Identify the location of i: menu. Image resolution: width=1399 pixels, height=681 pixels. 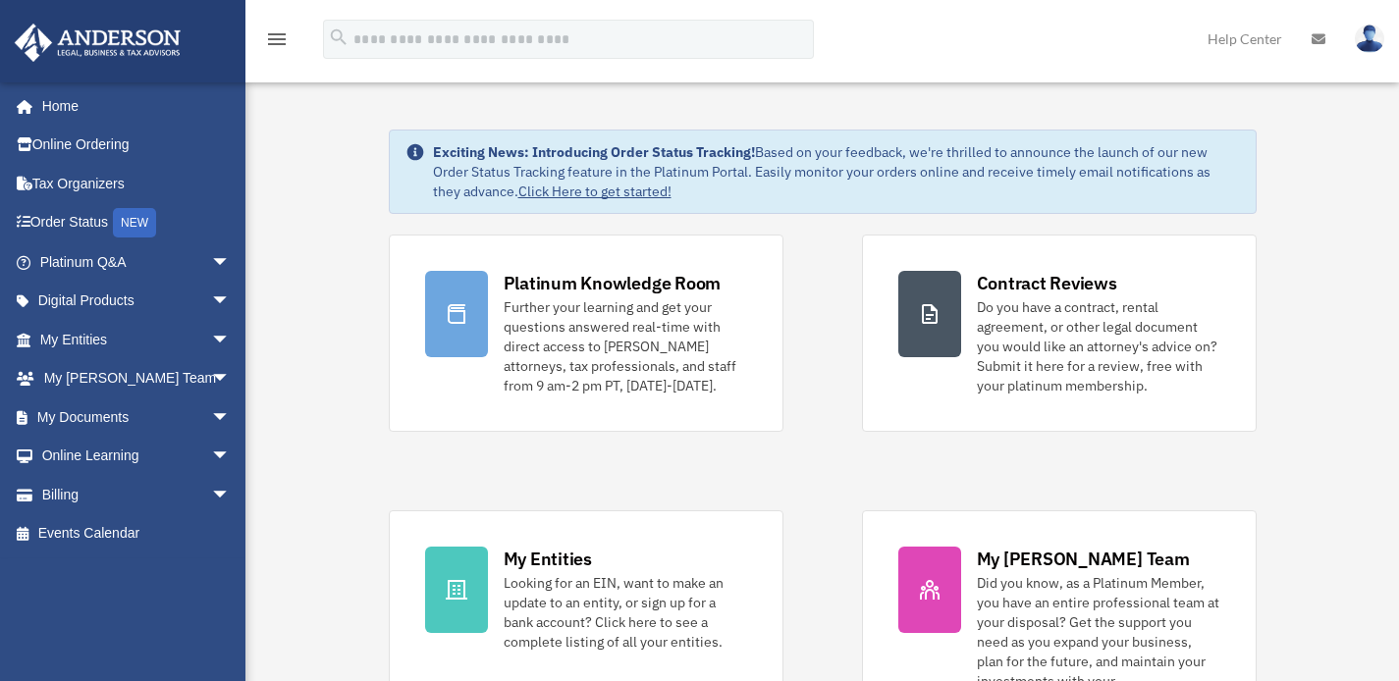
(277, 39).